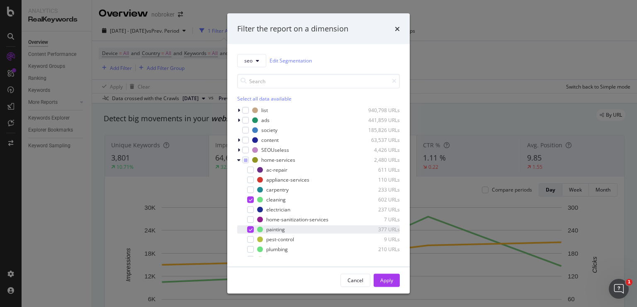 The image size is (637, 307). What do you see at coordinates (386, 281) in the screenshot?
I see `button: Apply` at bounding box center [386, 281].